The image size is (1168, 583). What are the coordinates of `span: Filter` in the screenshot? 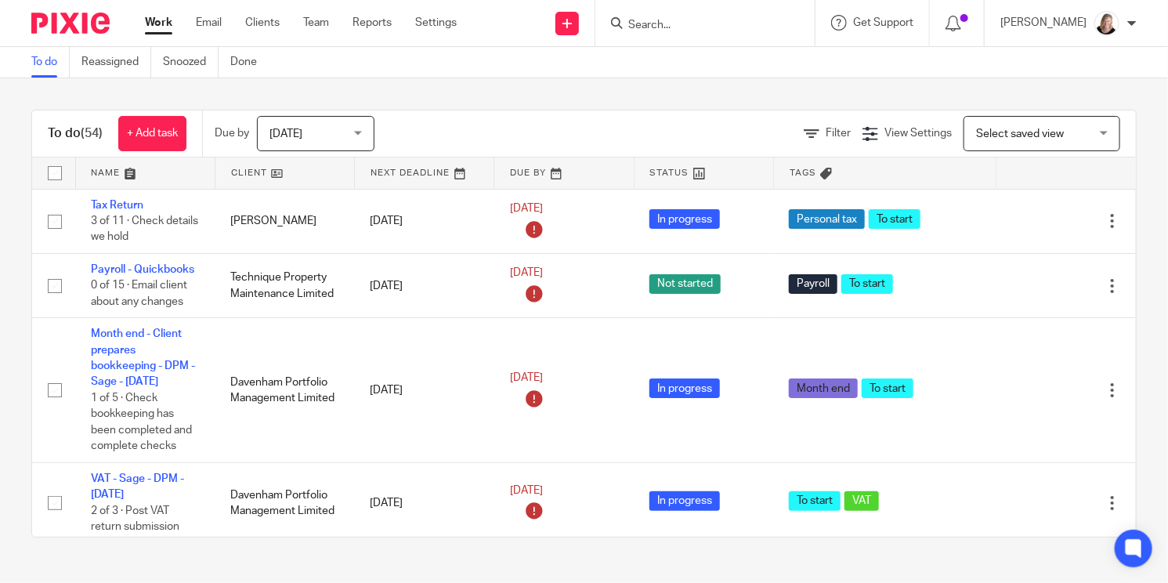 It's located at (839, 133).